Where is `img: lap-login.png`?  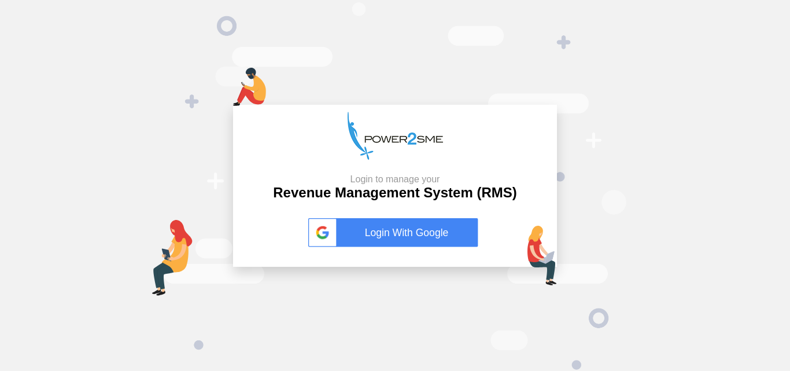 img: lap-login.png is located at coordinates (542, 255).